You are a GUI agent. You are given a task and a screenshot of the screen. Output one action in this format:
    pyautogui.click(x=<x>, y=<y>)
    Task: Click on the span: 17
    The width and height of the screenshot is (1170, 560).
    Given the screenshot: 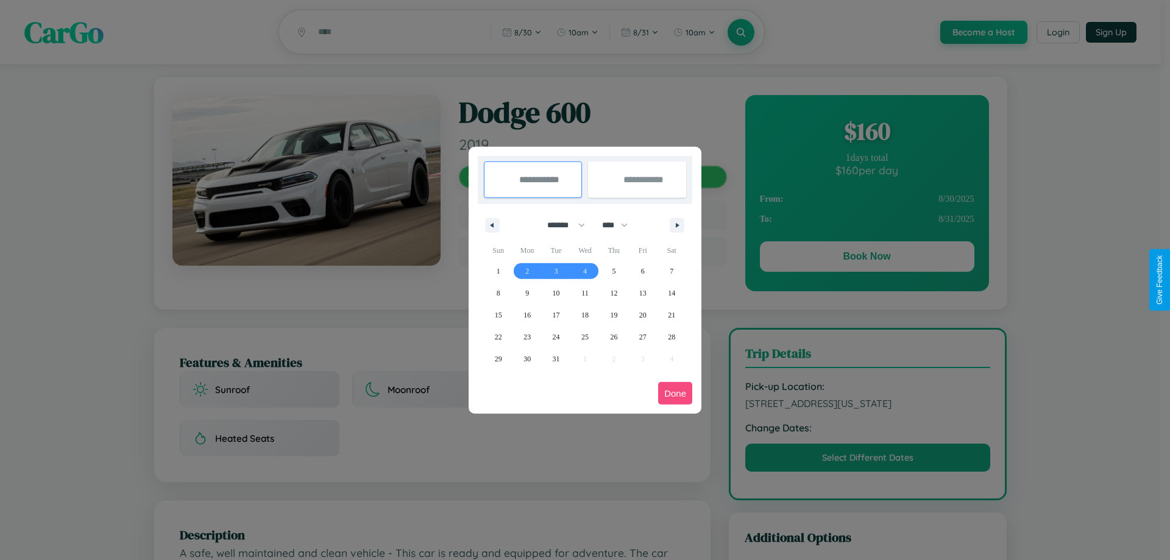 What is the action you would take?
    pyautogui.click(x=556, y=315)
    